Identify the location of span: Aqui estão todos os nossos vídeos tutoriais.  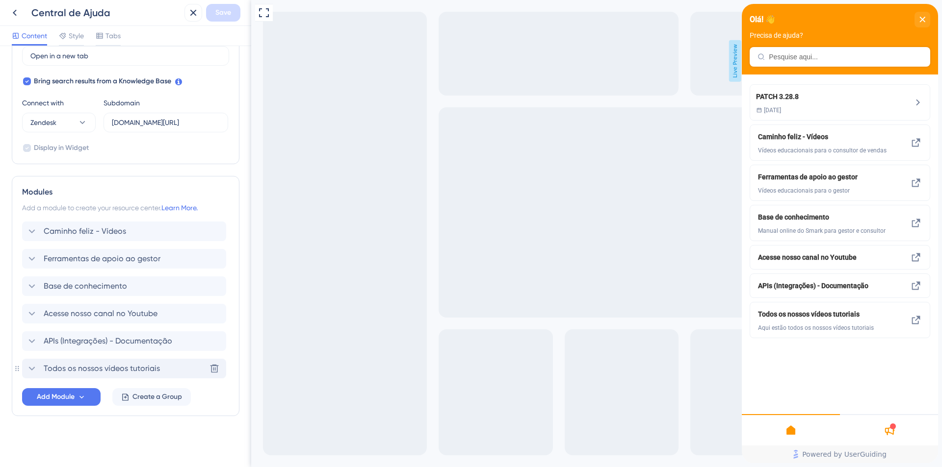
(81, 324).